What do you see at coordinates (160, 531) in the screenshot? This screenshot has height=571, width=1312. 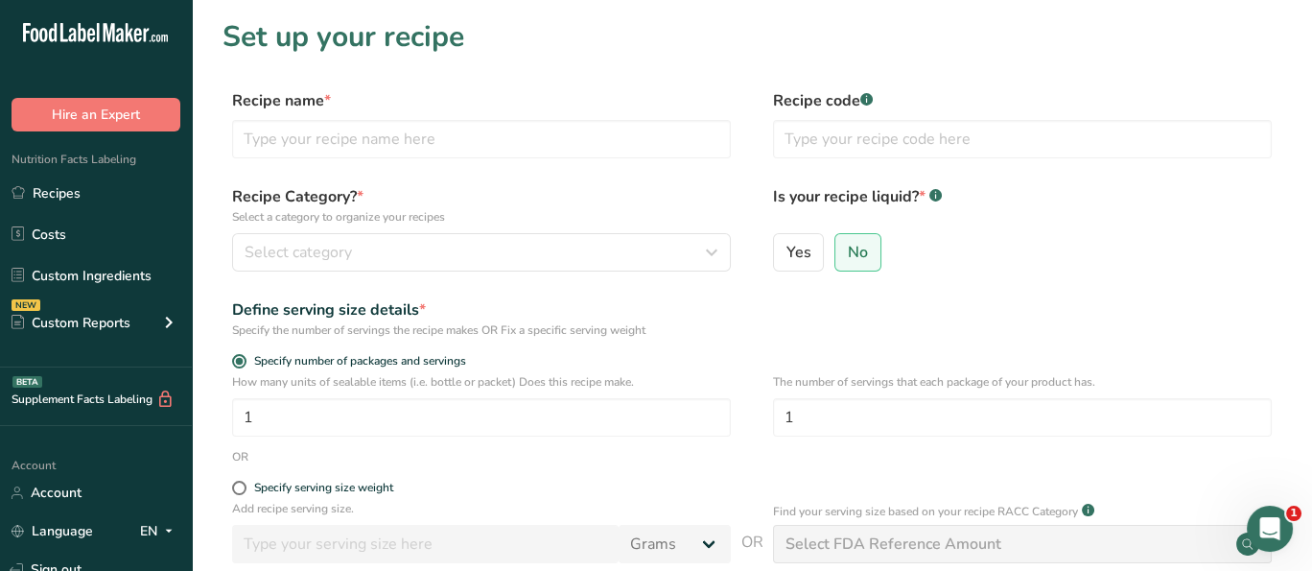 I see `div: EN` at bounding box center [160, 531].